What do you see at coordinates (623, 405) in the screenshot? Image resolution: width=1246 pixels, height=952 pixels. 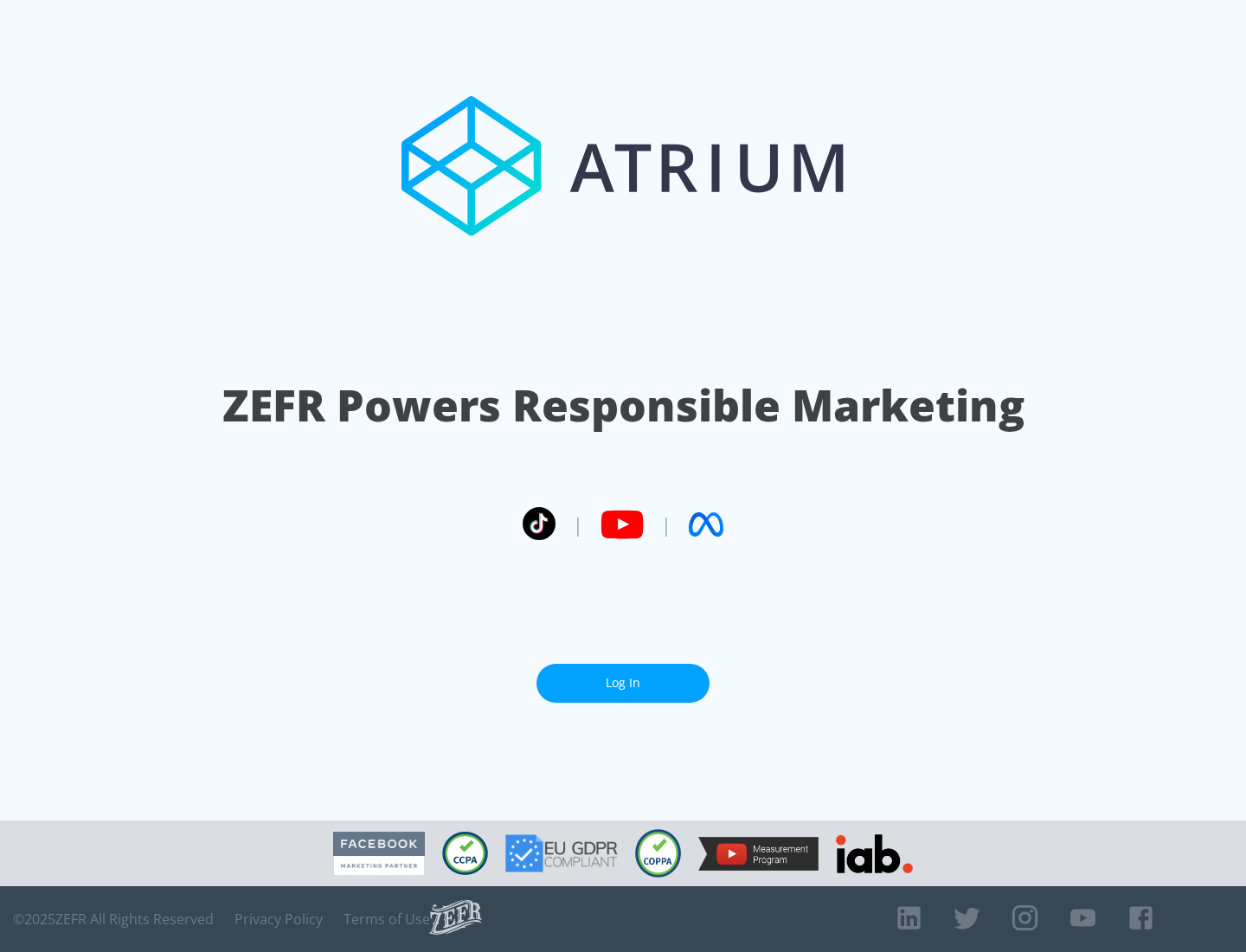 I see `h1: ZEFR Powers Responsible Marketing` at bounding box center [623, 405].